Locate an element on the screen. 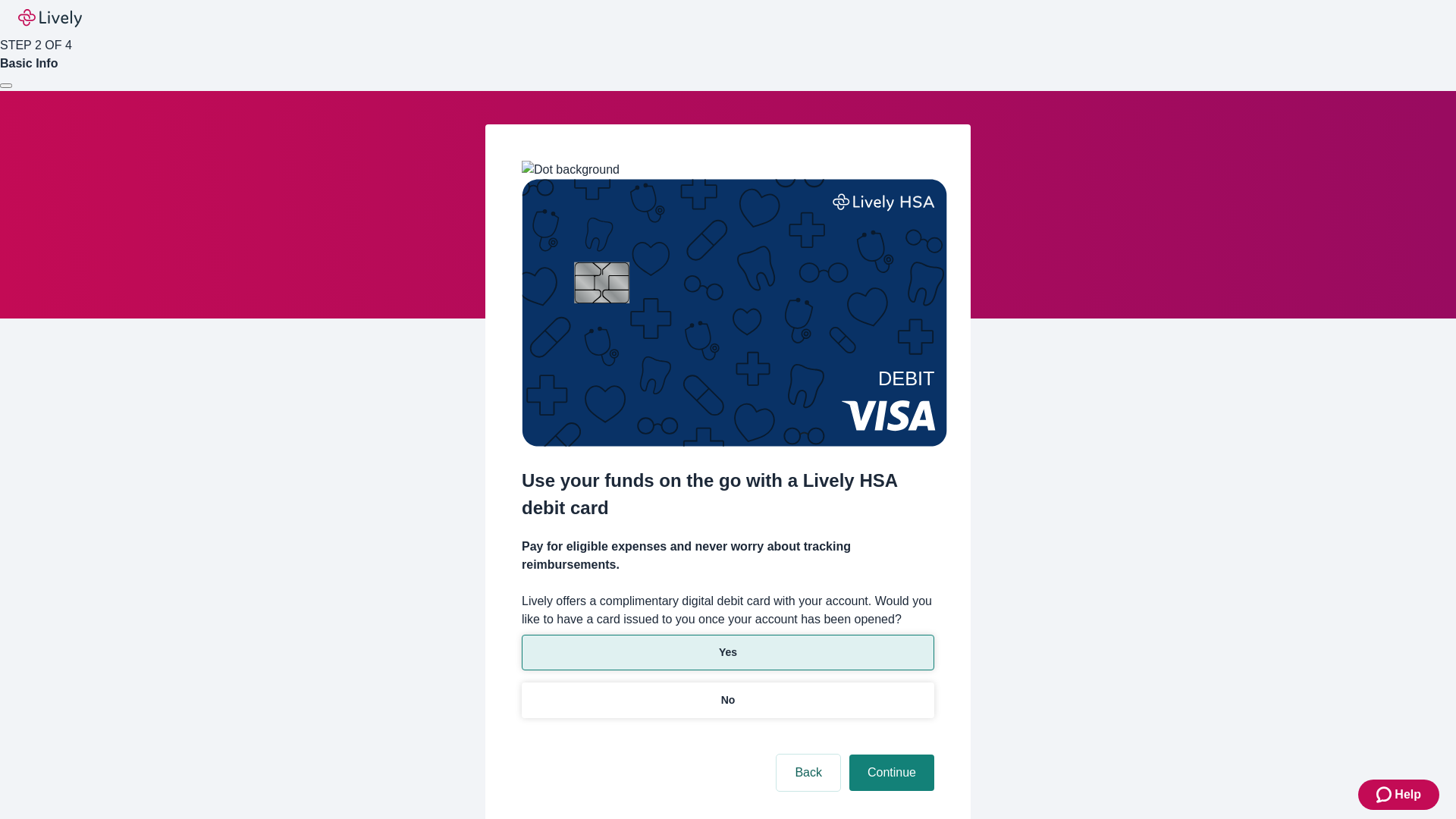 The image size is (1456, 819). h2: Use your funds on the go with a Lively HSA debit card is located at coordinates (728, 494).